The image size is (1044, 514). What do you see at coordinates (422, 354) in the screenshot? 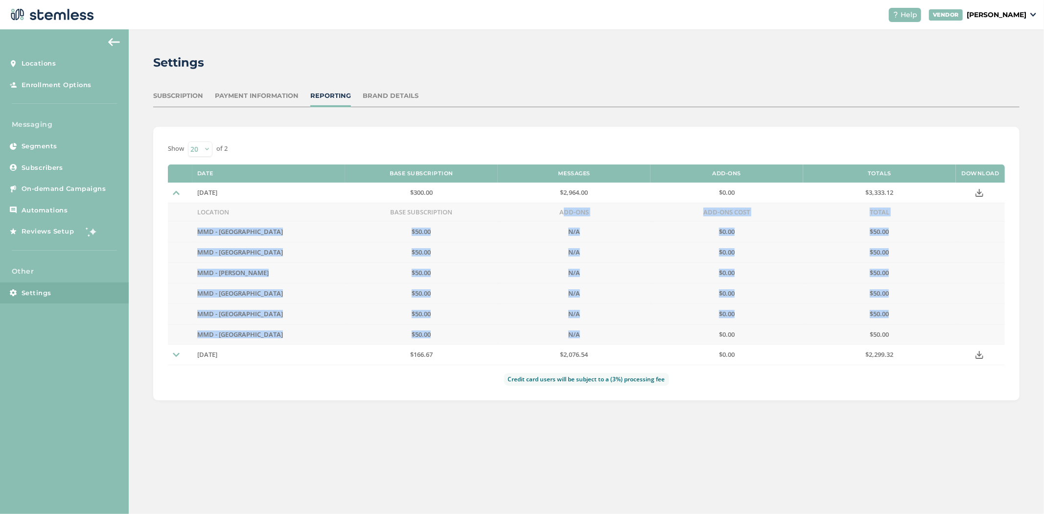
I see `span: $166.67` at bounding box center [422, 354].